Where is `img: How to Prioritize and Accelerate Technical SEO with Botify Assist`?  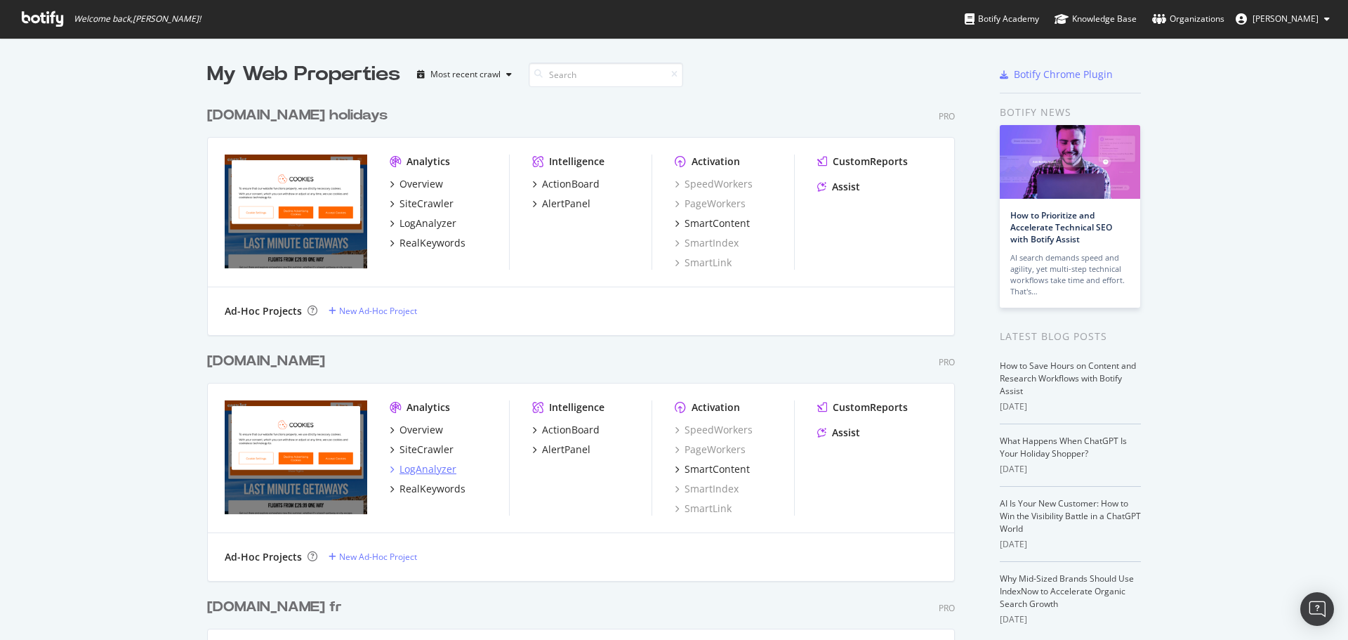 img: How to Prioritize and Accelerate Technical SEO with Botify Assist is located at coordinates (1070, 161).